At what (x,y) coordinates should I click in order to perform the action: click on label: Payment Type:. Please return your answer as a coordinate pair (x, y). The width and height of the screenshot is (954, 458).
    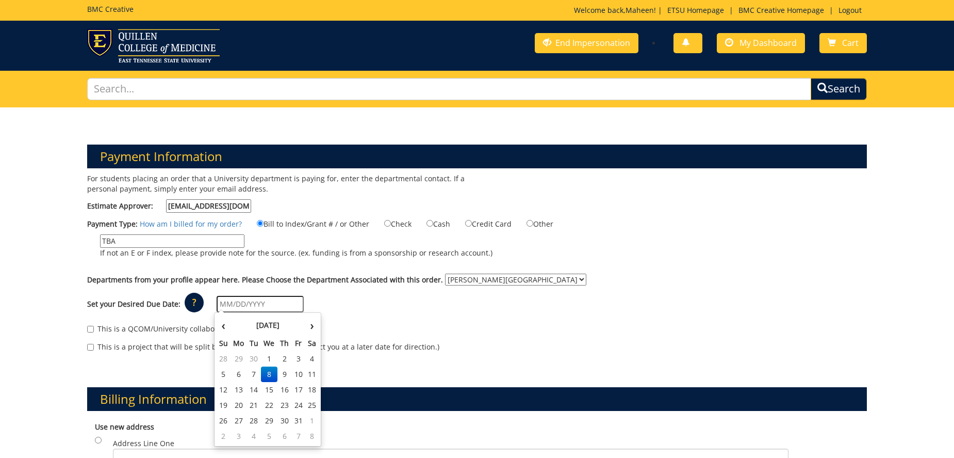
    Looking at the image, I should click on (112, 224).